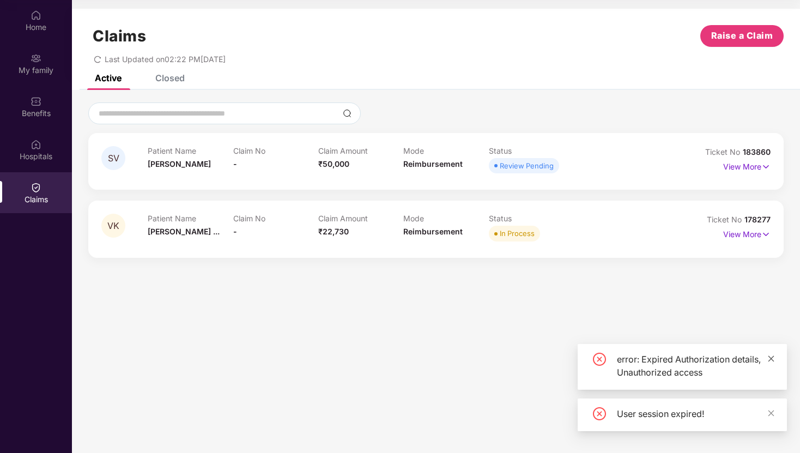 Image resolution: width=800 pixels, height=453 pixels. What do you see at coordinates (695, 413) in the screenshot?
I see `div: User session expired!` at bounding box center [695, 413].